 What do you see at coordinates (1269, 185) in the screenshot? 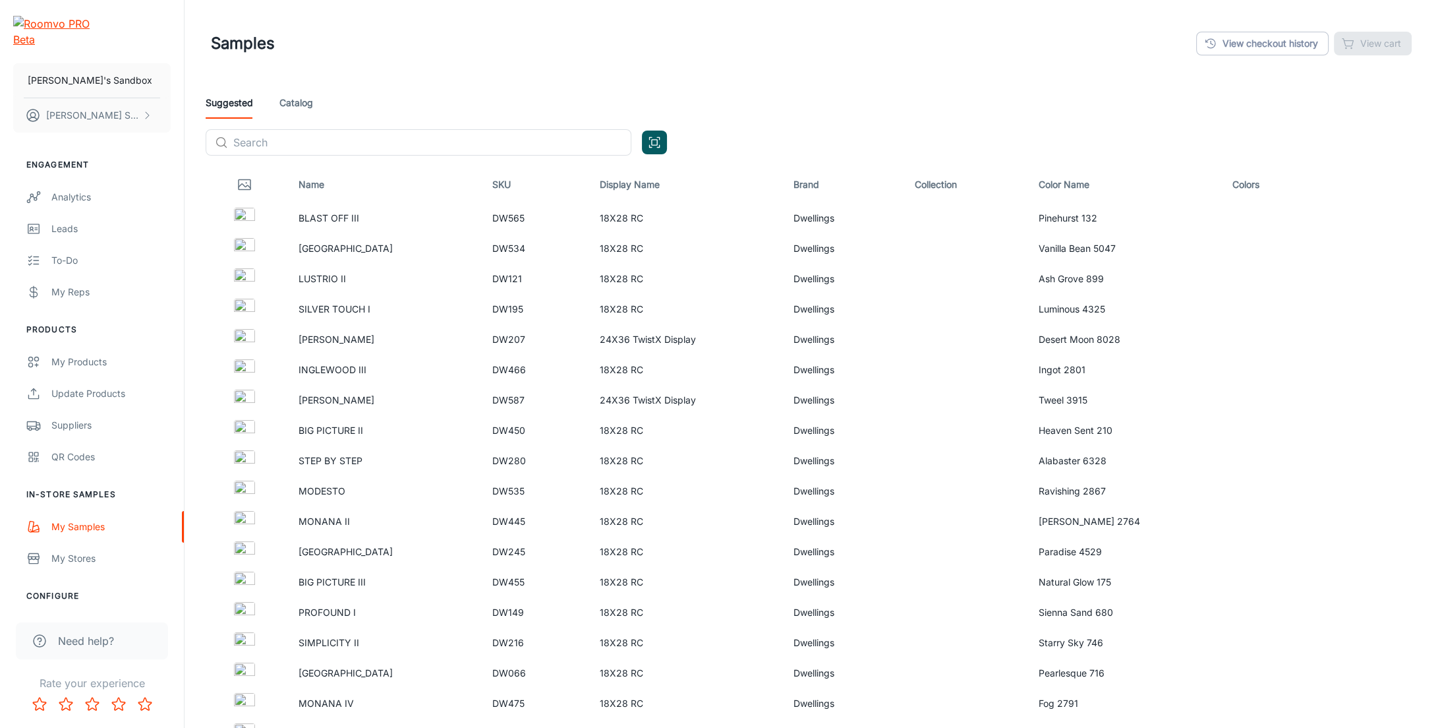
I see `th: Colors` at bounding box center [1269, 185].